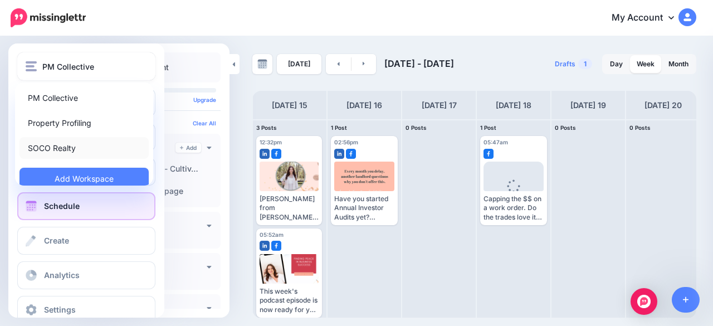 The width and height of the screenshot is (713, 326). I want to click on a: Upgrade, so click(204, 100).